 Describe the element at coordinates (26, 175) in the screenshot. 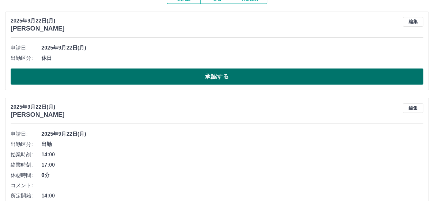

I see `span: 休憩時間:` at that location.